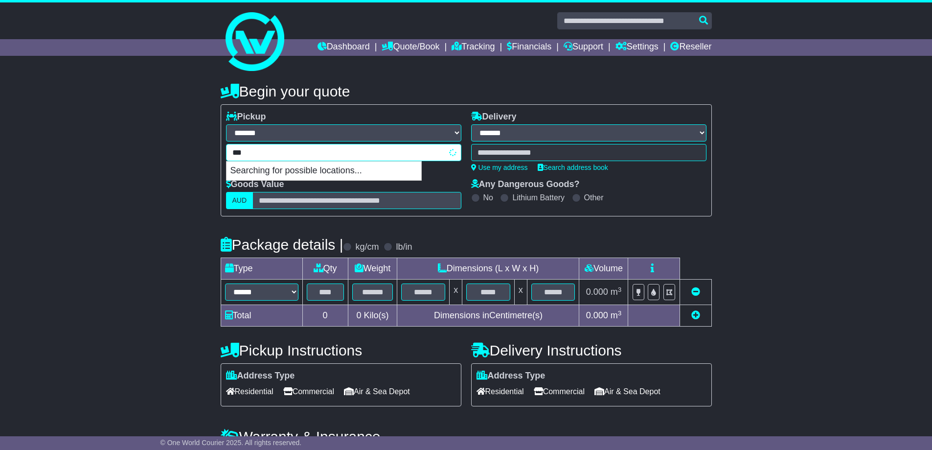 The height and width of the screenshot is (450, 932). Describe the element at coordinates (592, 350) in the screenshot. I see `h4: Delivery Instructions` at that location.